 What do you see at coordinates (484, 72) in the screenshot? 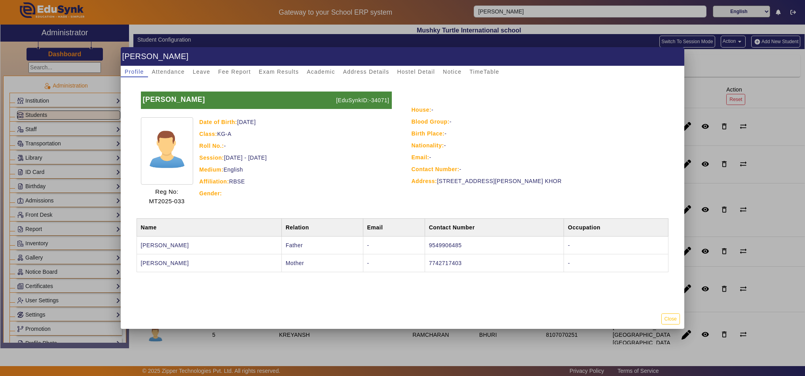
I see `span: TimeTable` at bounding box center [484, 72].